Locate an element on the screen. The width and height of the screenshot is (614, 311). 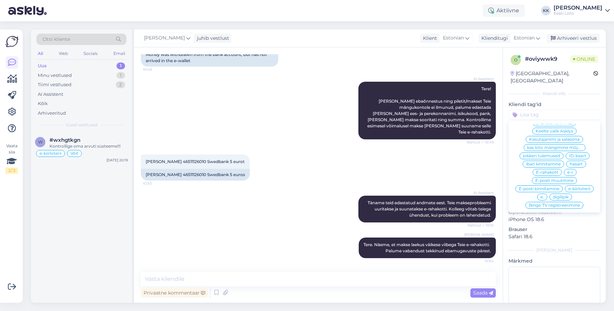
div: Money was withdrawn from the bank account, but has not arrived in the e-wallet is located at coordinates (210, 58).